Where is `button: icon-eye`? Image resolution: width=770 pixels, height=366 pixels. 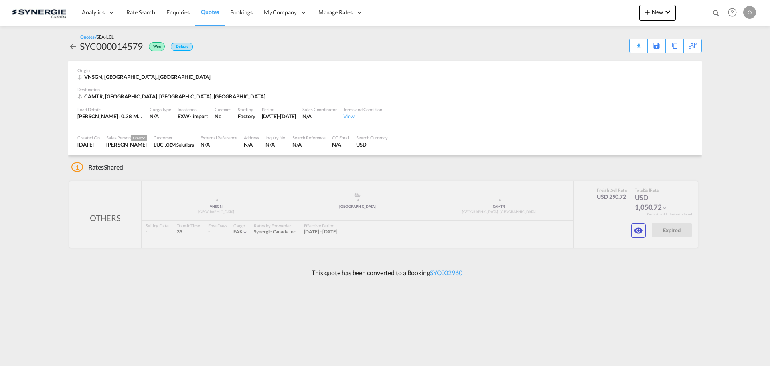
button: icon-eye is located at coordinates (639, 230).